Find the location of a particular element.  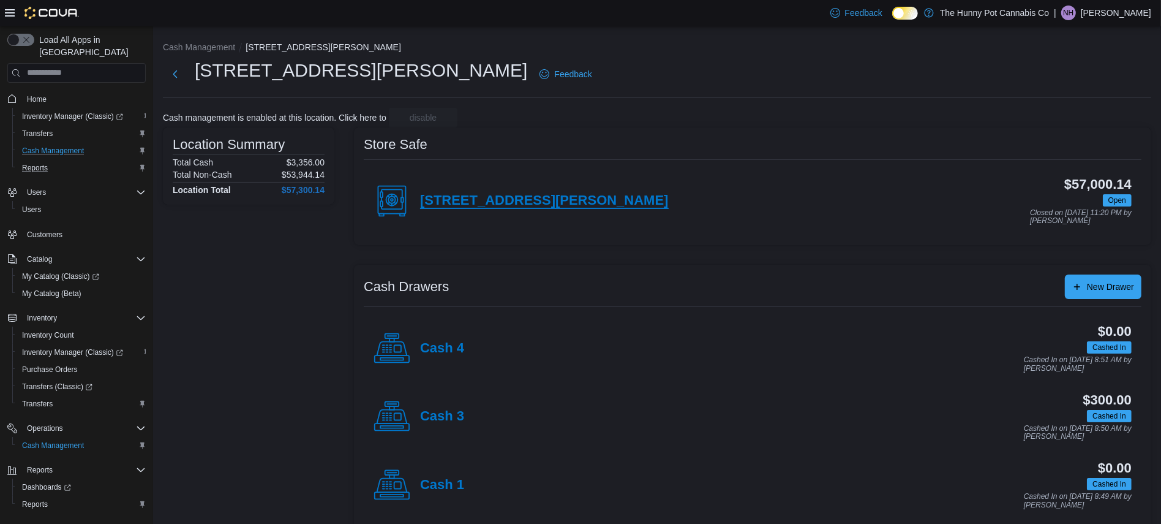

nav: An example of EuiBreadcrumbs is located at coordinates (657, 48).